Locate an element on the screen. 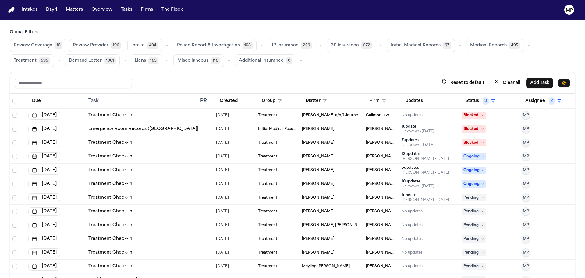  span: 7/28/2025, 9:09:29 PM is located at coordinates (223, 239).